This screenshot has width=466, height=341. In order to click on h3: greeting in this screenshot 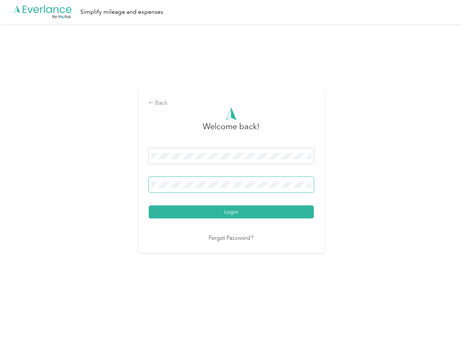, I will do `click(231, 130)`.